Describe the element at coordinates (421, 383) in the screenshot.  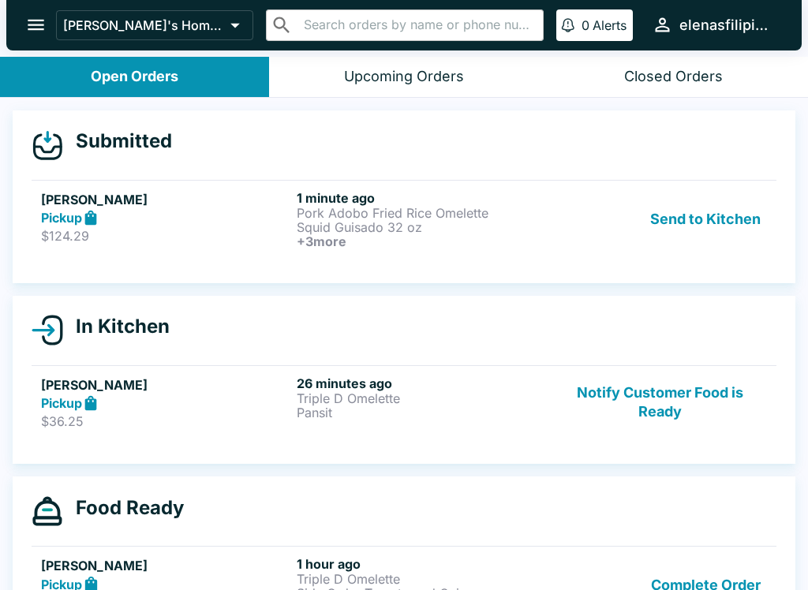
I see `h6: 26 minutes ago` at that location.